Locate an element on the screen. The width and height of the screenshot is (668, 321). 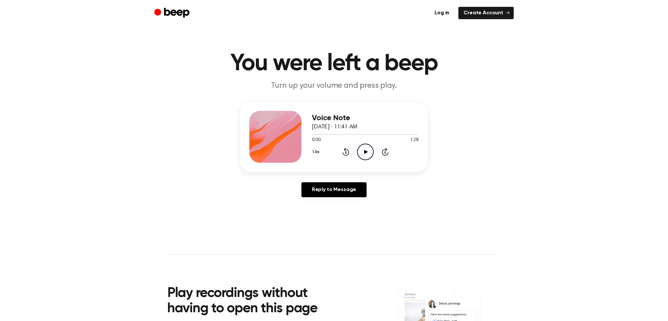
h2: Play recordings without having to open this page is located at coordinates (255, 302).